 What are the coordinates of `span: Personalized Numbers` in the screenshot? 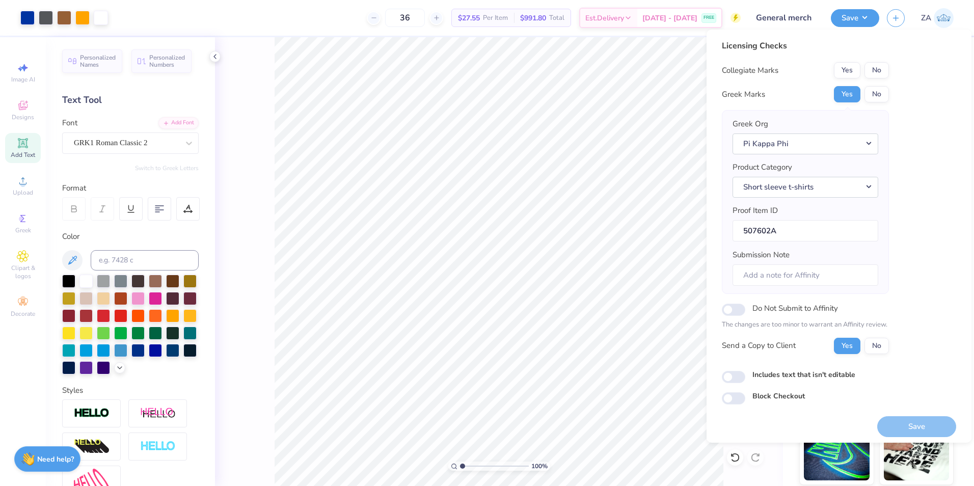 It's located at (167, 61).